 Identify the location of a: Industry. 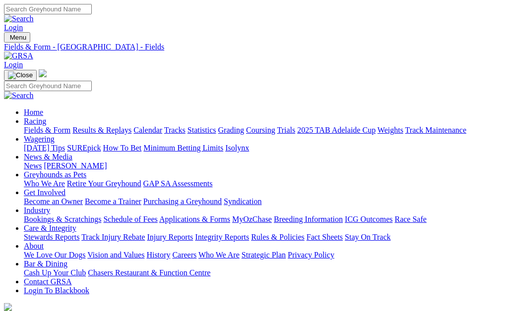
(37, 210).